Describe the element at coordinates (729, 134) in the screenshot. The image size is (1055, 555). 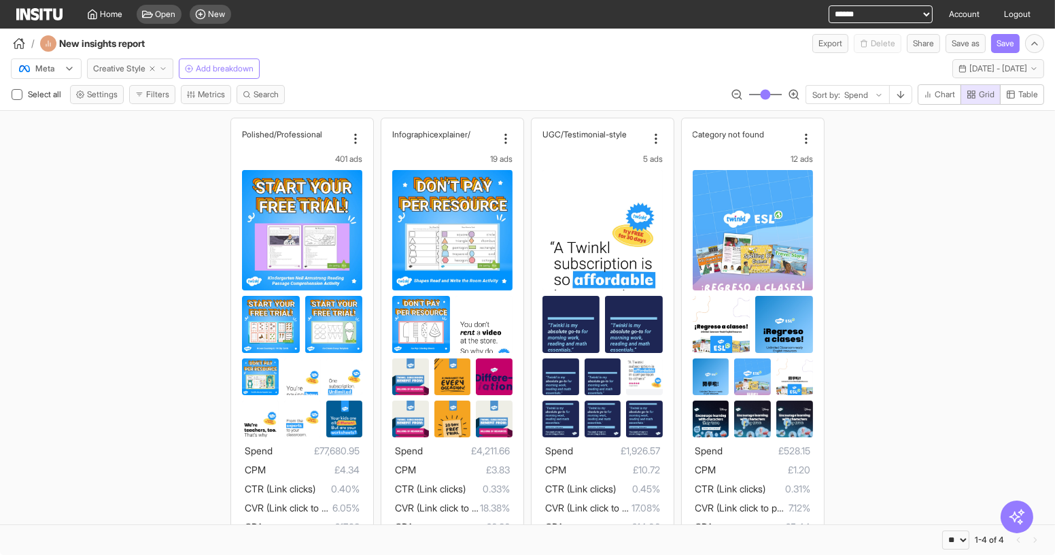
I see `h2: Category not found` at that location.